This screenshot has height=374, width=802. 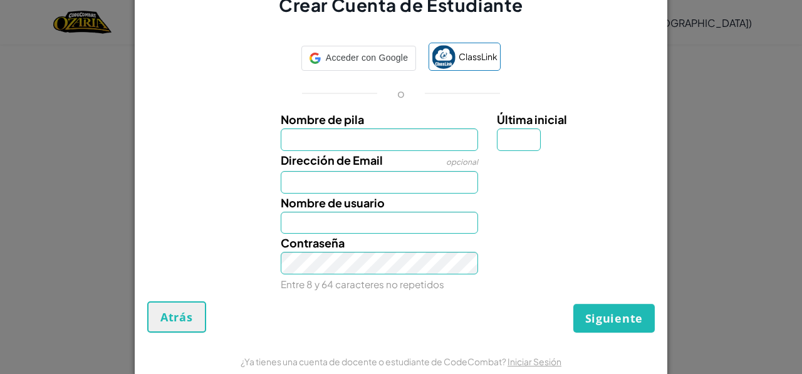 What do you see at coordinates (444, 57) in the screenshot?
I see `img: classlink-logo-small.png` at bounding box center [444, 57].